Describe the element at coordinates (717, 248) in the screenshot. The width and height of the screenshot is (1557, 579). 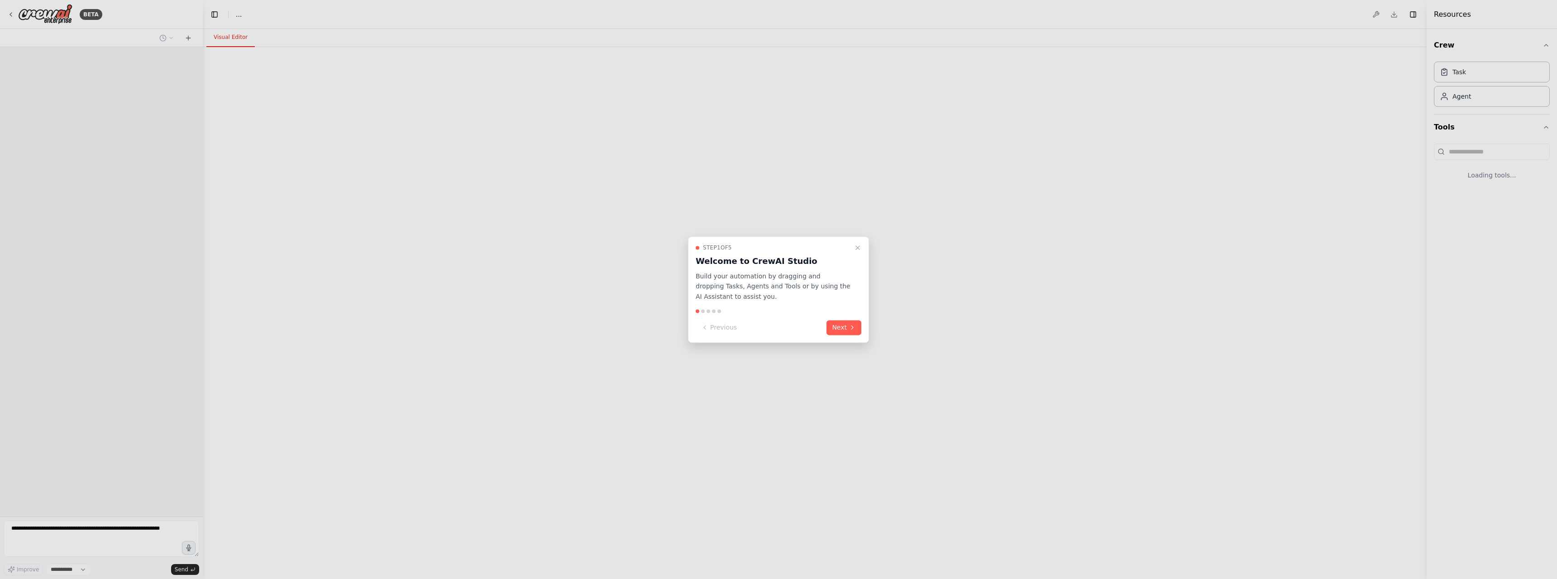
I see `span: Step 1 of 5` at that location.